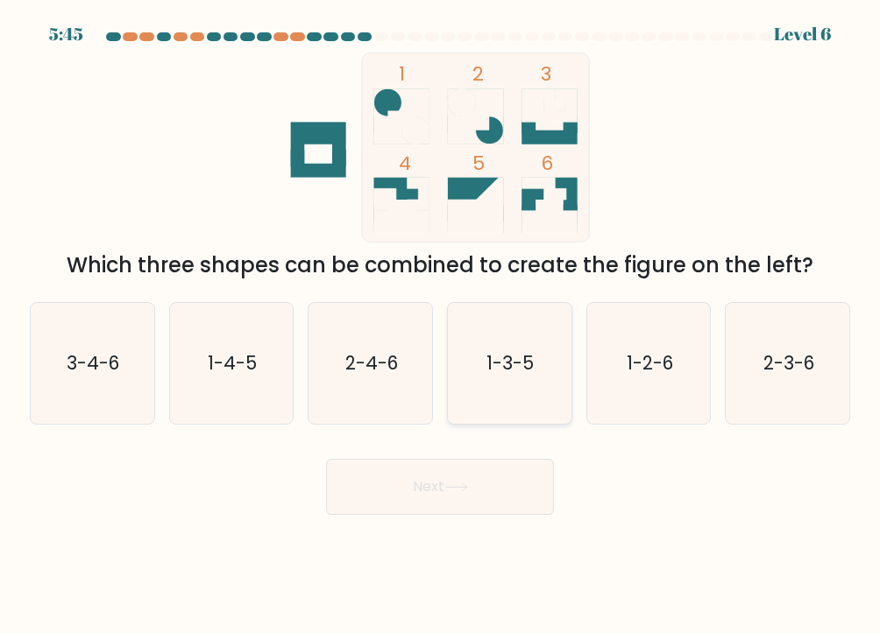 The height and width of the screenshot is (633, 880). What do you see at coordinates (789, 363) in the screenshot?
I see `text: 2-3-6` at bounding box center [789, 363].